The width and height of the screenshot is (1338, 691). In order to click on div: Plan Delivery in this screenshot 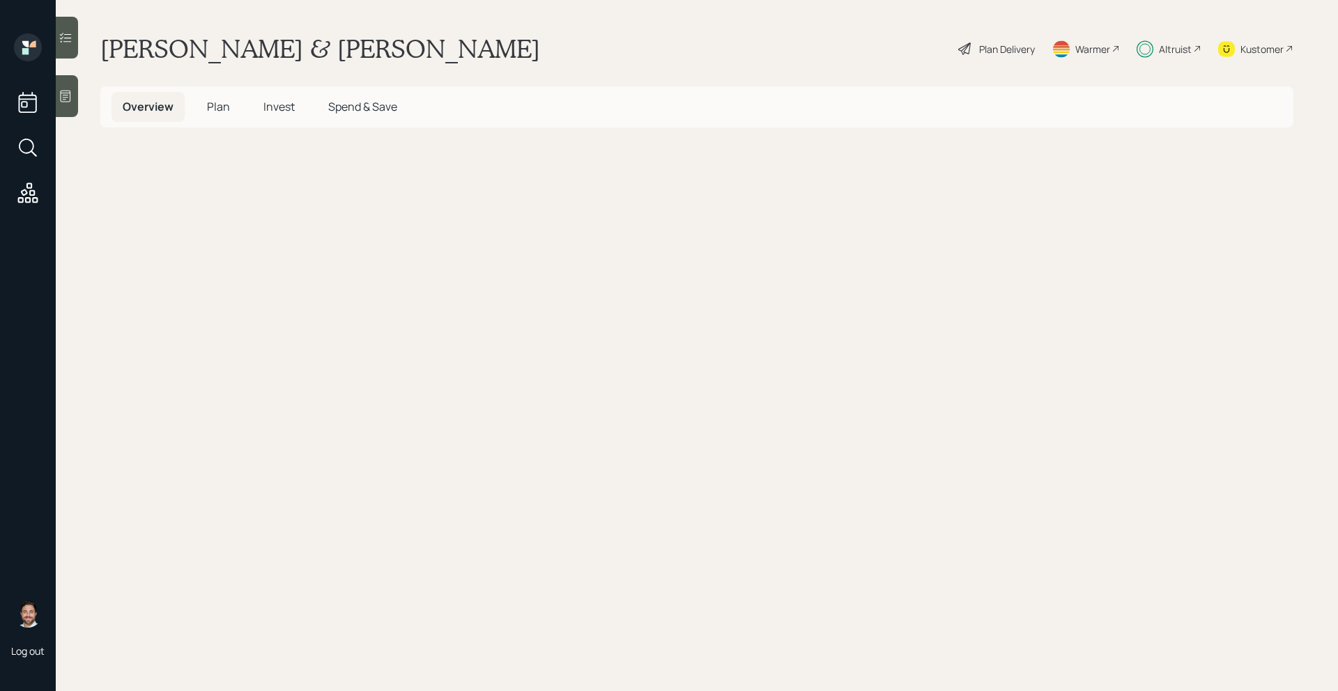, I will do `click(1007, 49)`.